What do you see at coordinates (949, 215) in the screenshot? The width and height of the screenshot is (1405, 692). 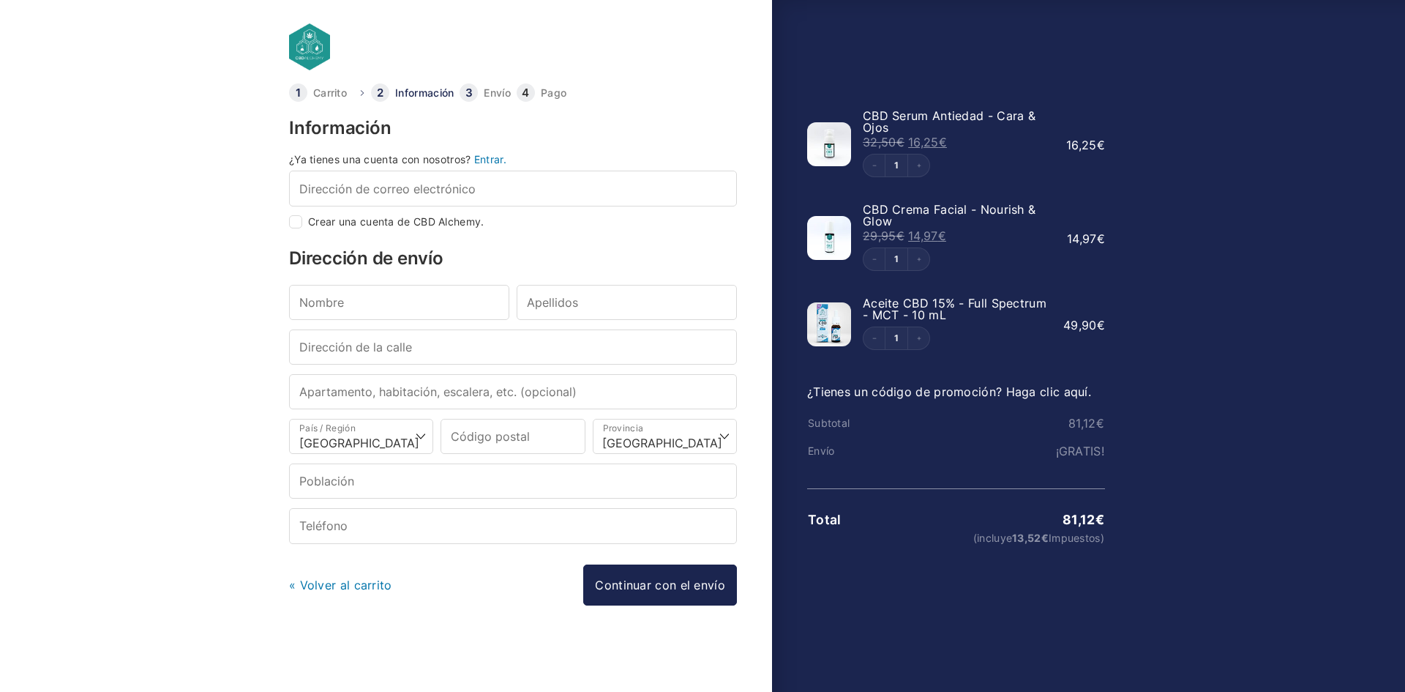 I see `span: CBD Crema Facial - Nourish & Glow` at bounding box center [949, 215].